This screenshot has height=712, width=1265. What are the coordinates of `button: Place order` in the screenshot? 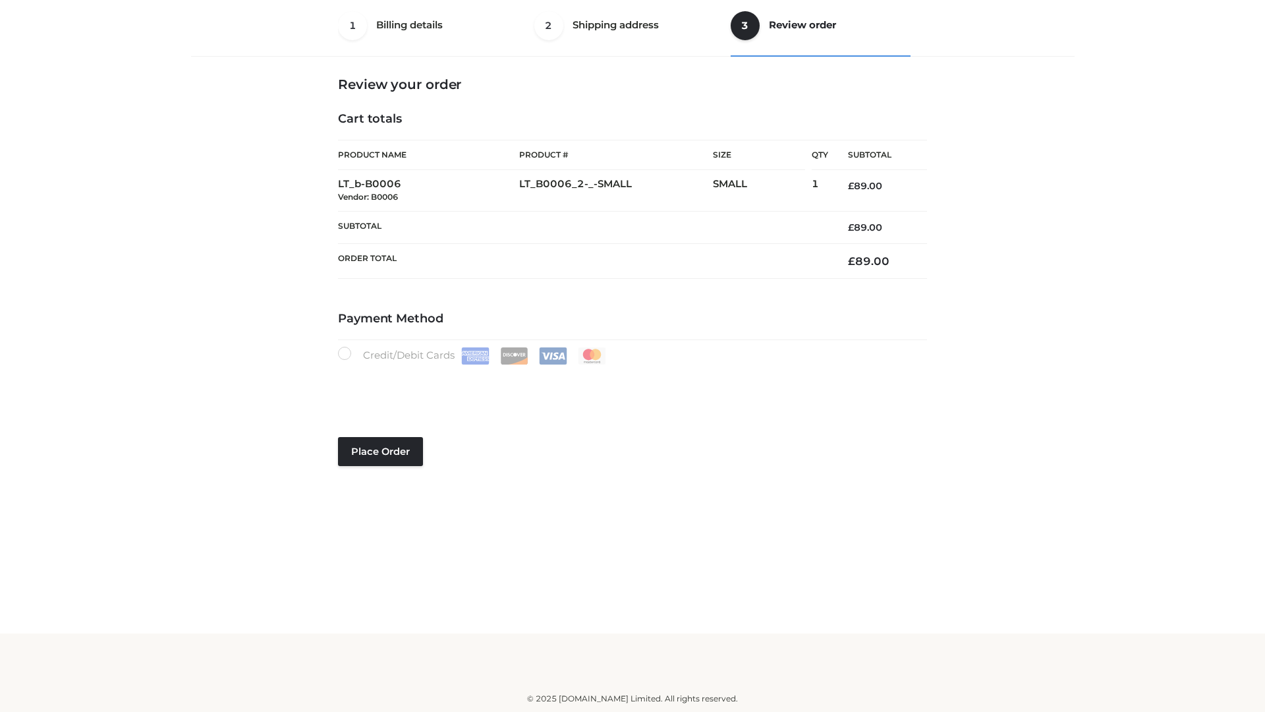 It's located at (380, 451).